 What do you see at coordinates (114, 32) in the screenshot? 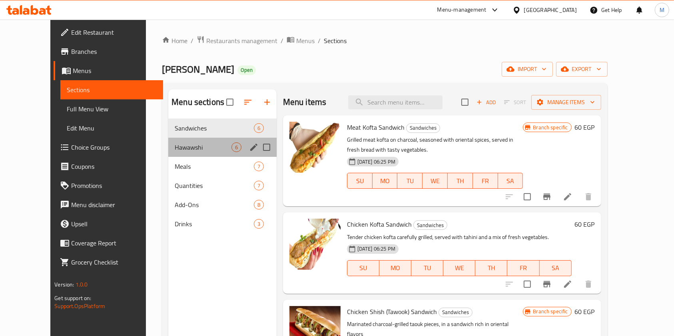
I see `span: Edit Restaurant` at bounding box center [114, 32].